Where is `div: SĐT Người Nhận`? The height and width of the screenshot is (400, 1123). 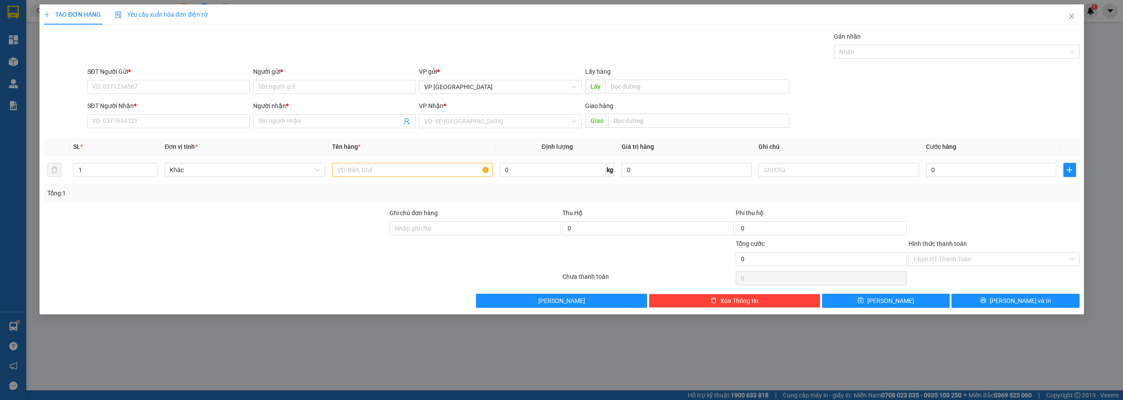 div: SĐT Người Nhận is located at coordinates (168, 106).